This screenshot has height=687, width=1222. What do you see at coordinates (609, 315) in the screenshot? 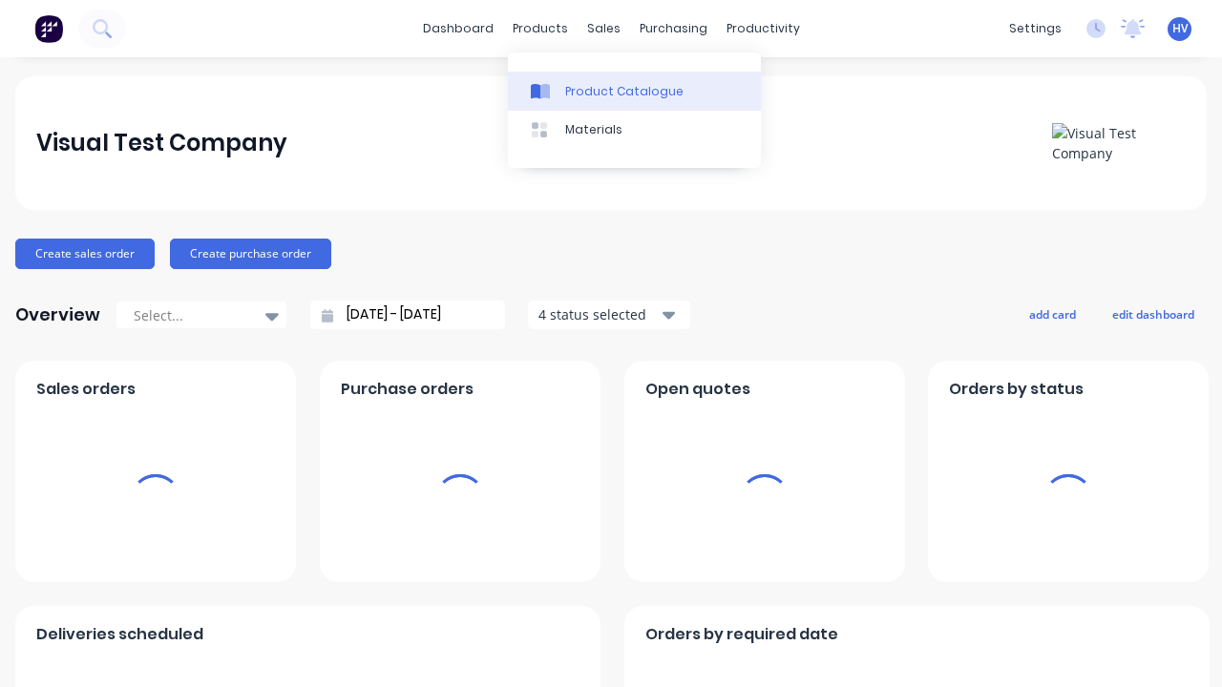
I see `button: 4 status selected` at bounding box center [609, 315].